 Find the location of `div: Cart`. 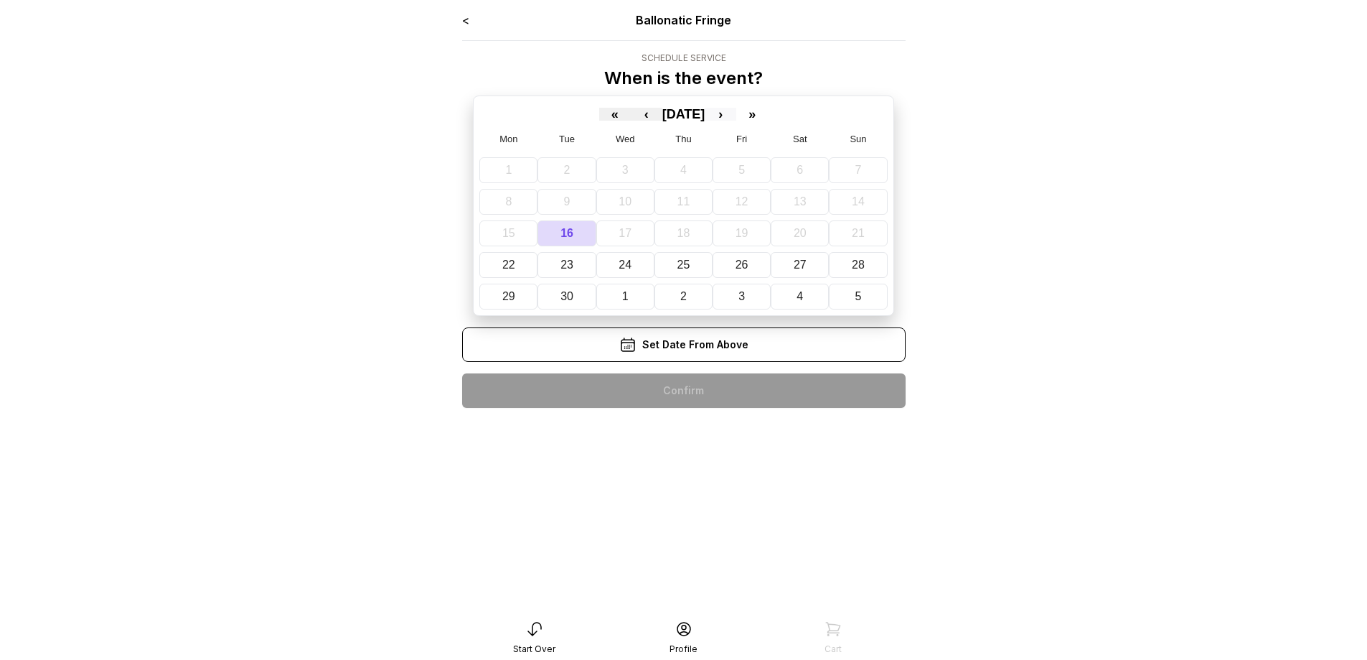

div: Cart is located at coordinates (833, 649).